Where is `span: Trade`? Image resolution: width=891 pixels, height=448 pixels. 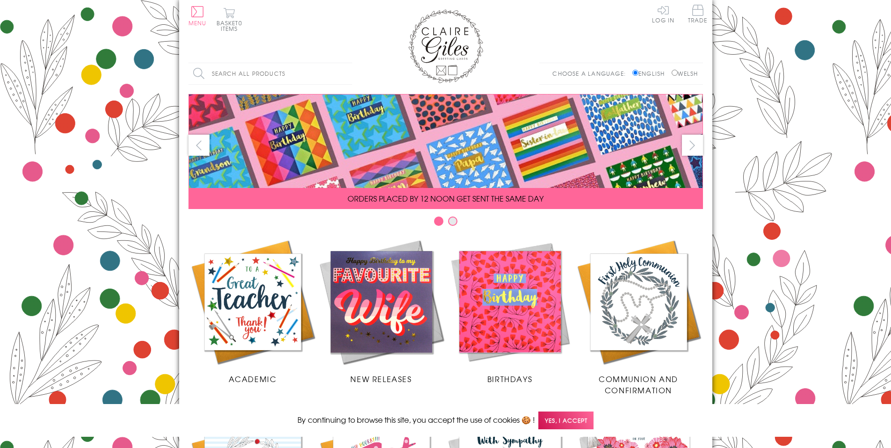 span: Trade is located at coordinates (698, 14).